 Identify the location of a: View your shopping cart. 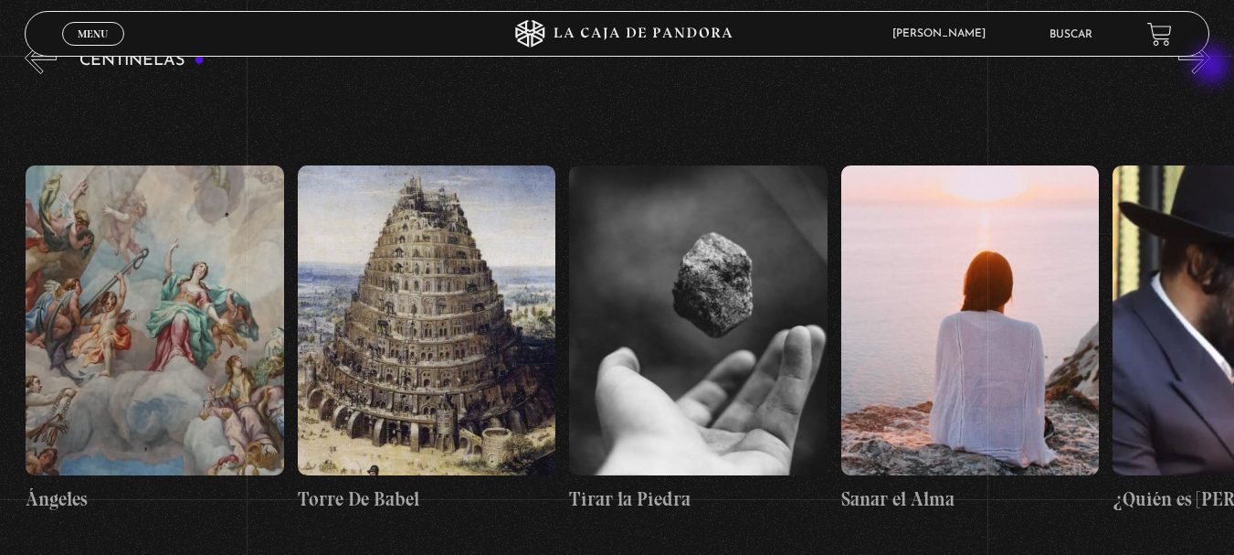
(1159, 34).